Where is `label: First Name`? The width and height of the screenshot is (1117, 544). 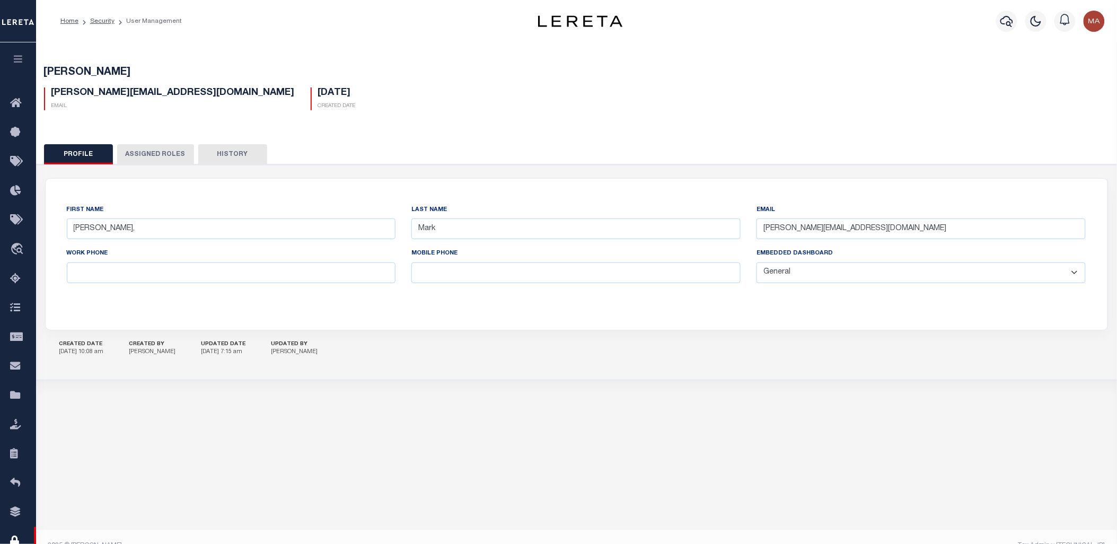 label: First Name is located at coordinates (85, 210).